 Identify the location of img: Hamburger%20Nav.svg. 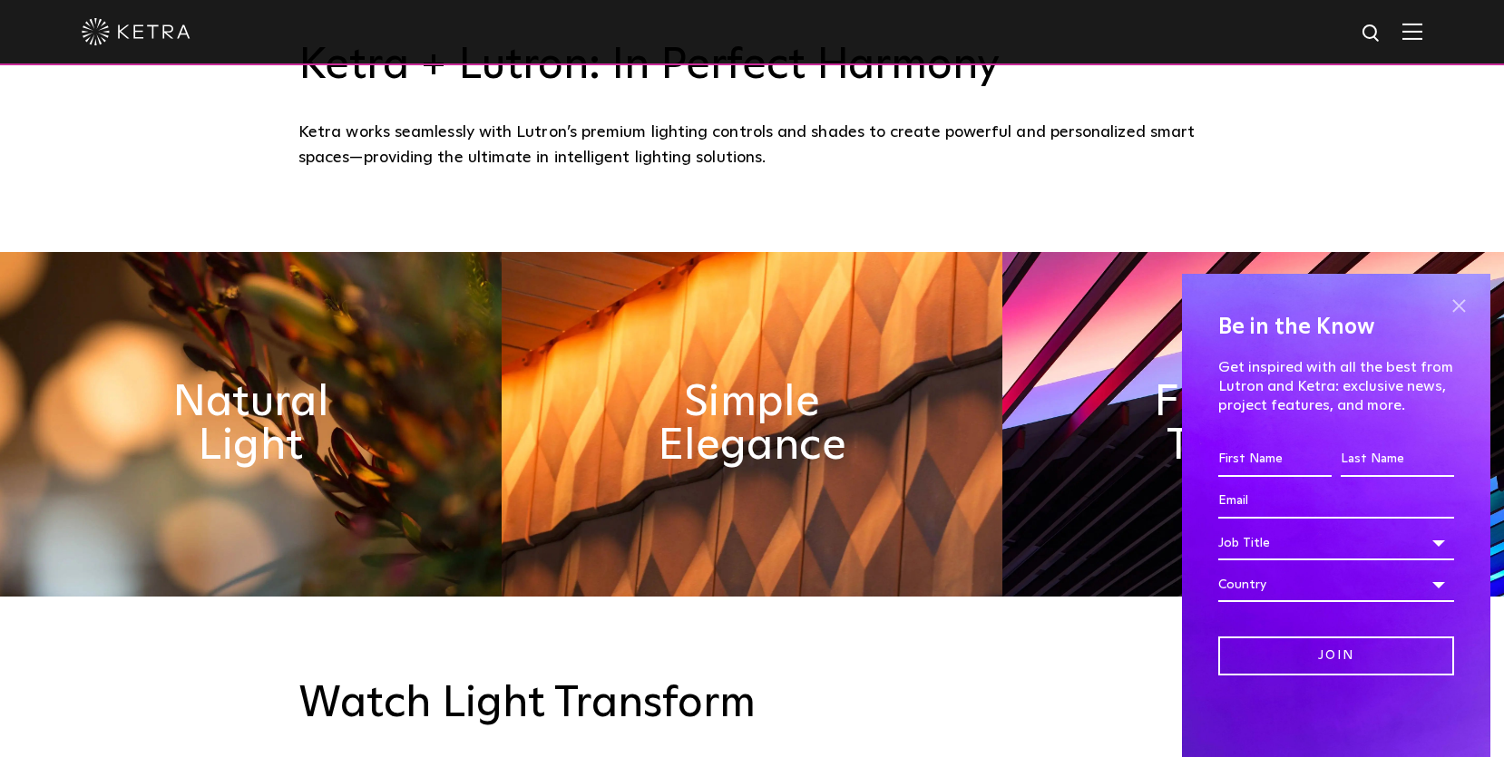
(1412, 31).